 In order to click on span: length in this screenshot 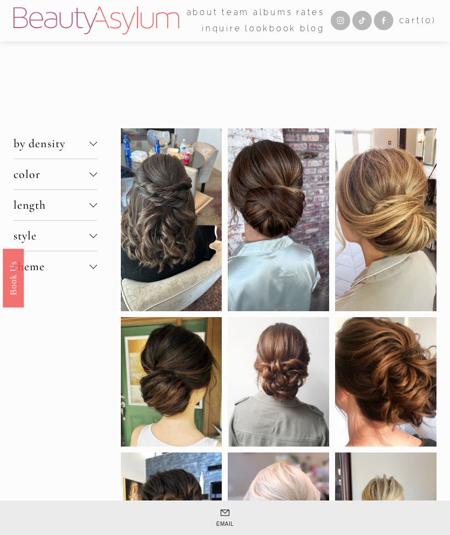, I will do `click(51, 205)`.